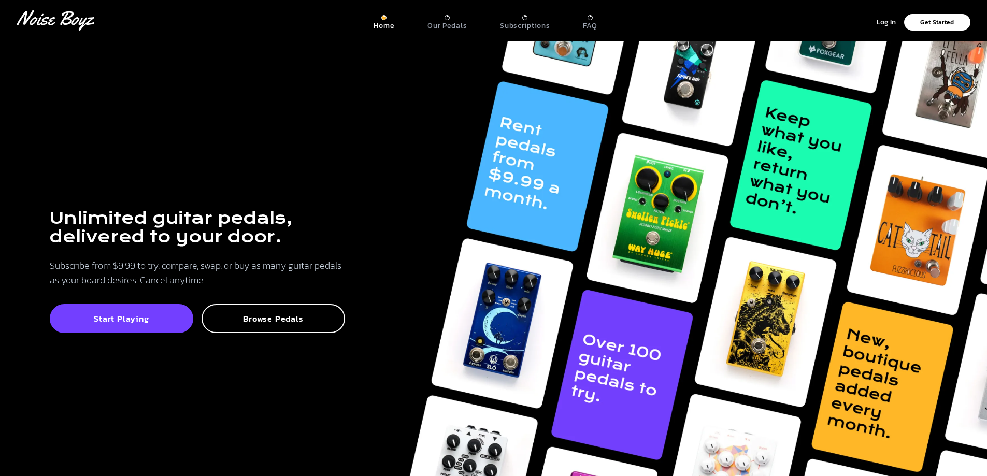 This screenshot has width=987, height=476. I want to click on p: Browse Pedals, so click(273, 319).